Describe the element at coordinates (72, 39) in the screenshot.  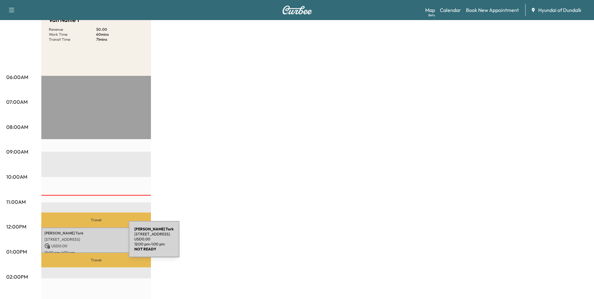
I see `p: Transit Time` at that location.